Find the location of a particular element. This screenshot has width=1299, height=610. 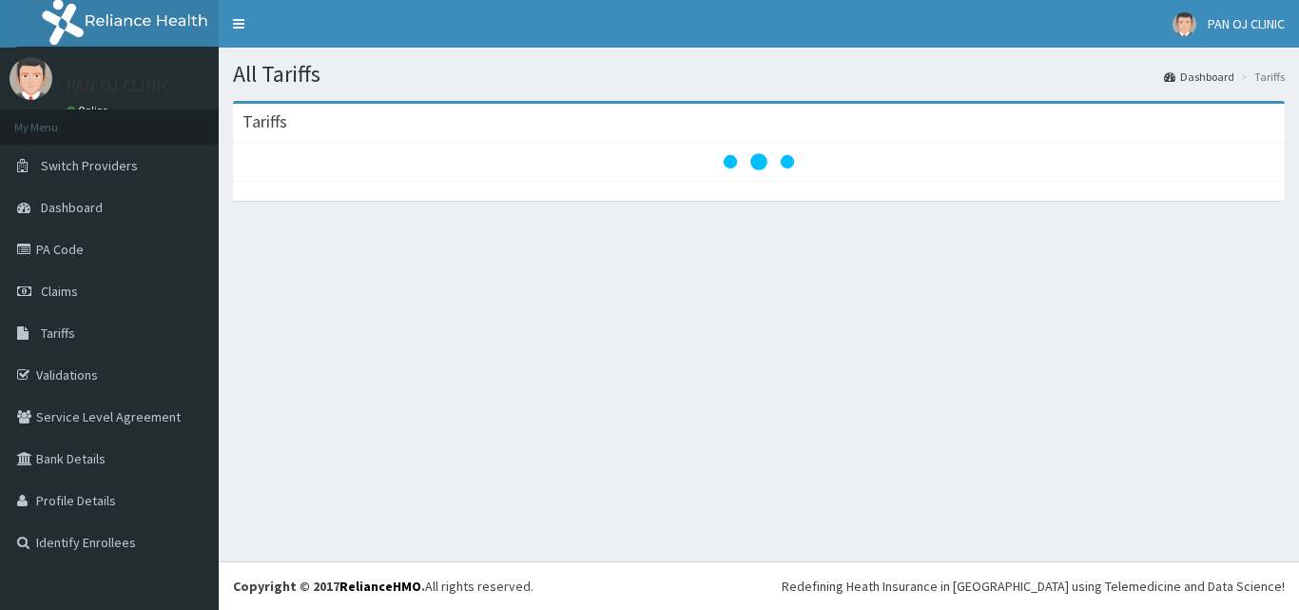

span: Tariffs is located at coordinates (58, 333).